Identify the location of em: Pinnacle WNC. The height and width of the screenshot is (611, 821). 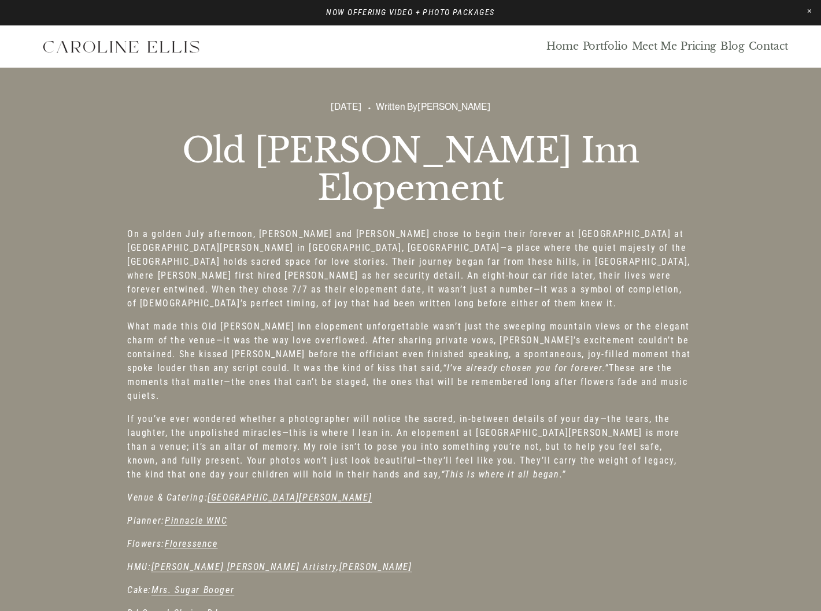
(196, 520).